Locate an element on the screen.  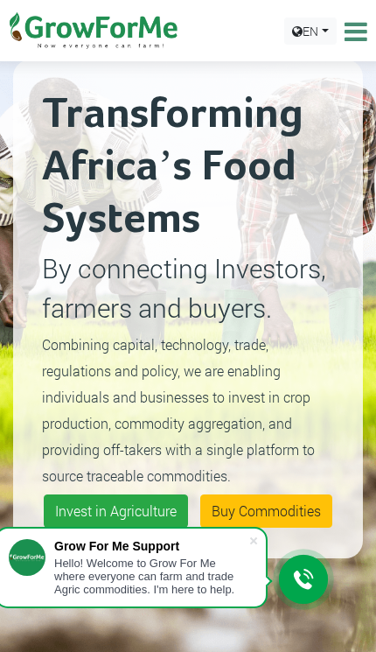
small: Combining capital, technology, trade, regulations and policy, we are enabling individuals and bus... is located at coordinates (178, 409).